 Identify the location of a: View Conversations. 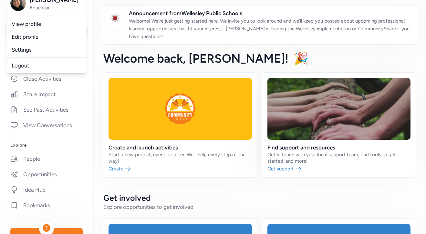
(47, 125).